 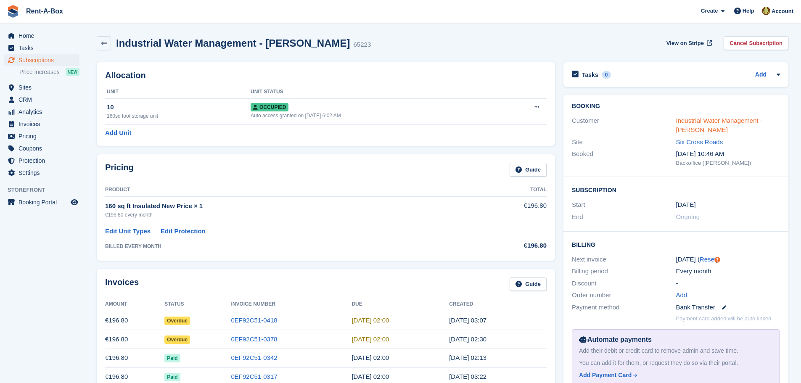 I want to click on time: 2025-06-02 01:00:00 UTC, so click(x=370, y=357).